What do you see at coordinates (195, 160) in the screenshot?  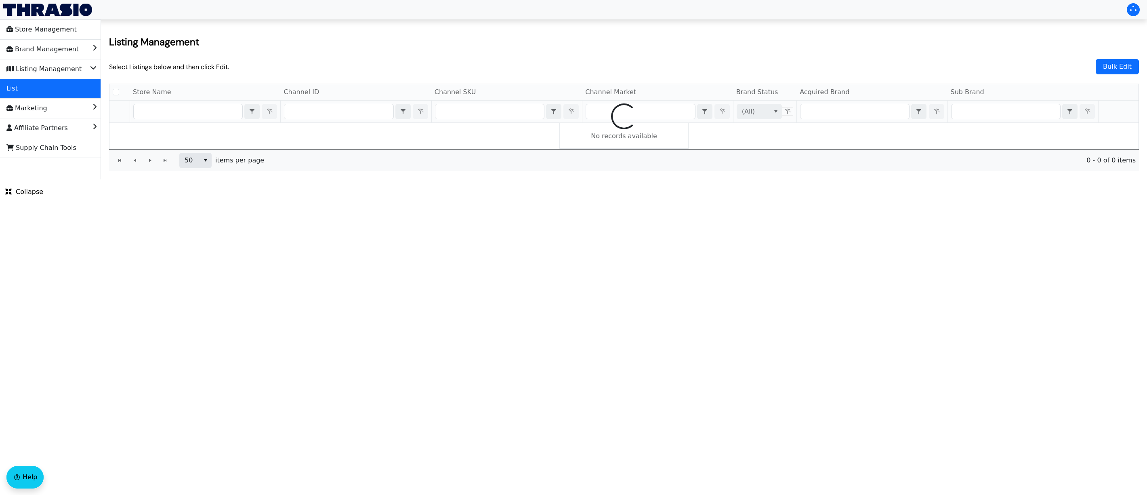 I see `span: Page size` at bounding box center [195, 160].